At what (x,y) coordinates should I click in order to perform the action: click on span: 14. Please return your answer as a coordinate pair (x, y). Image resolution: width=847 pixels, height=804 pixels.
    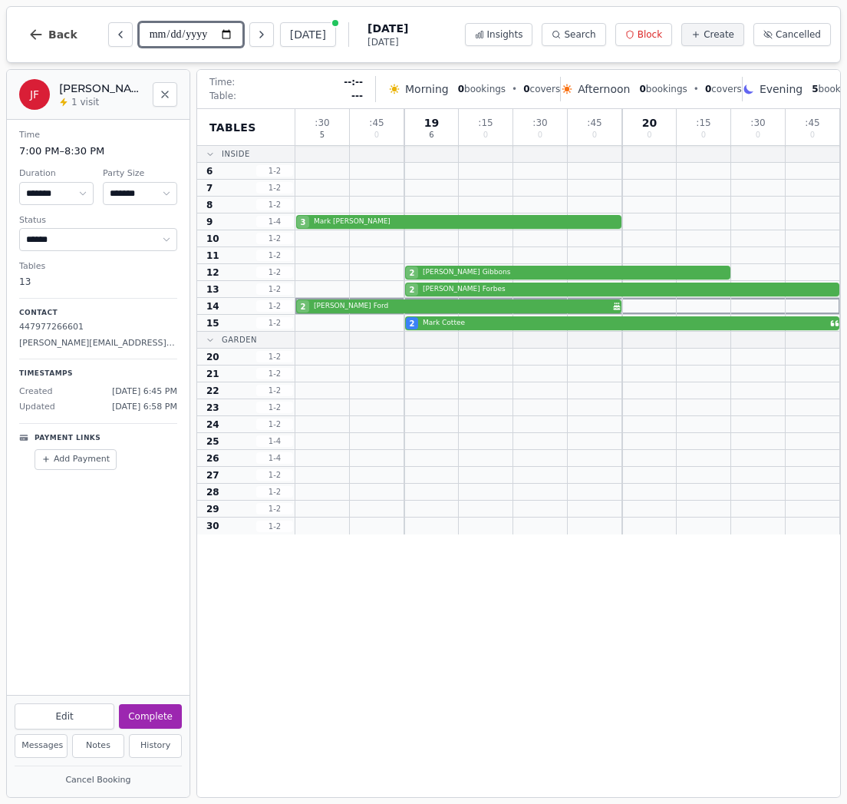
    Looking at the image, I should click on (213, 306).